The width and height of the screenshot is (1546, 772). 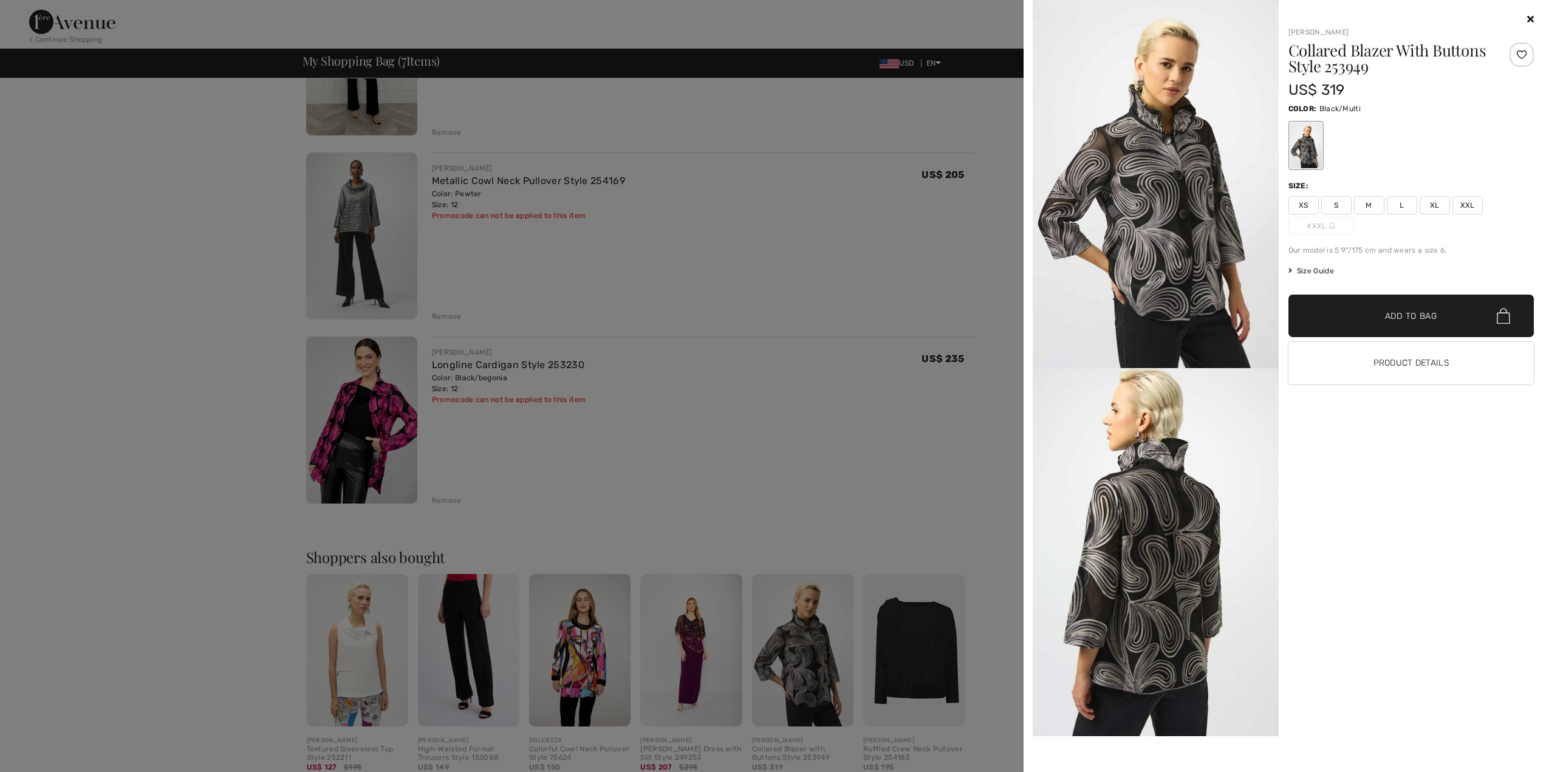 What do you see at coordinates (1411, 363) in the screenshot?
I see `button: Product Details` at bounding box center [1411, 363].